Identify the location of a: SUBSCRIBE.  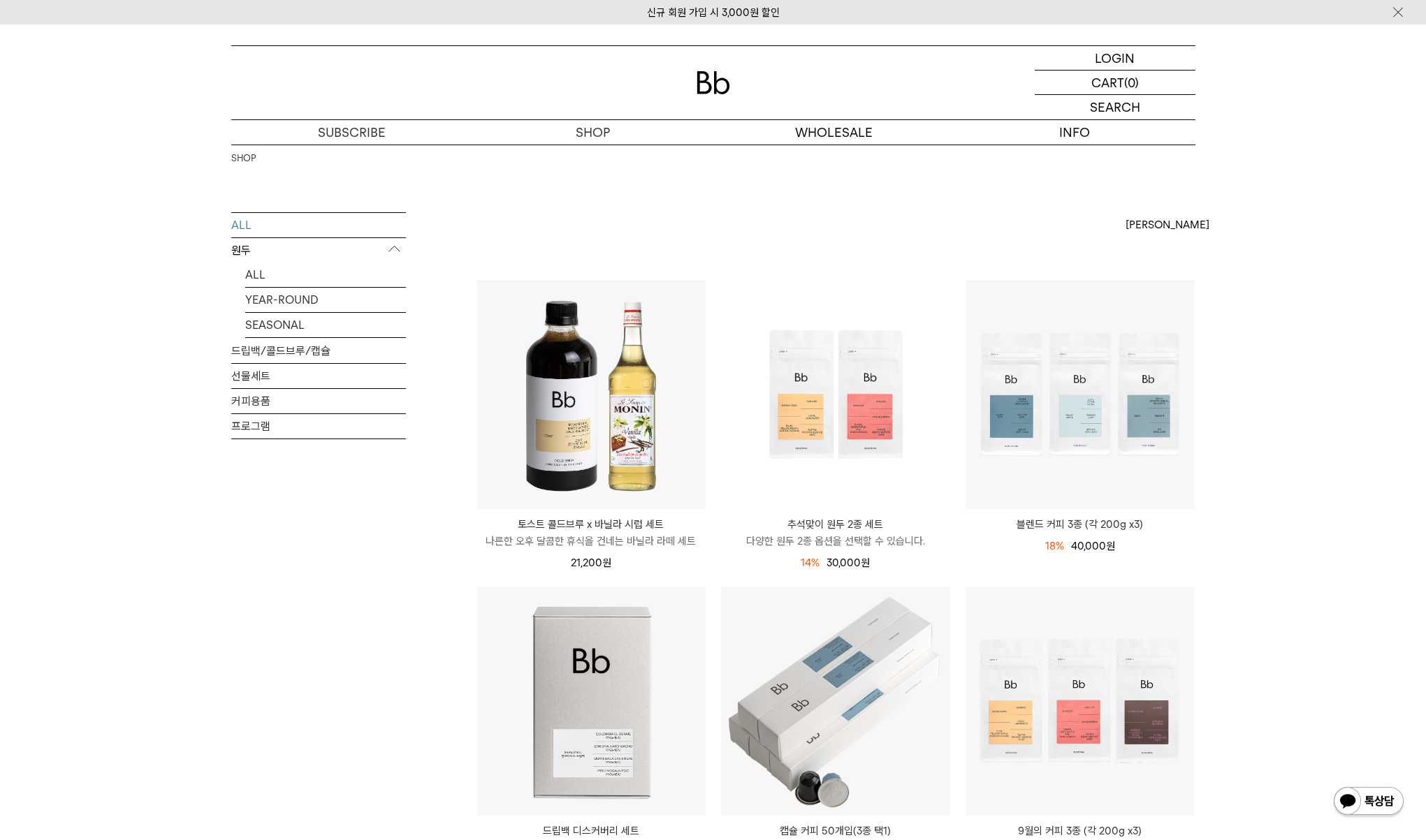
(351, 132).